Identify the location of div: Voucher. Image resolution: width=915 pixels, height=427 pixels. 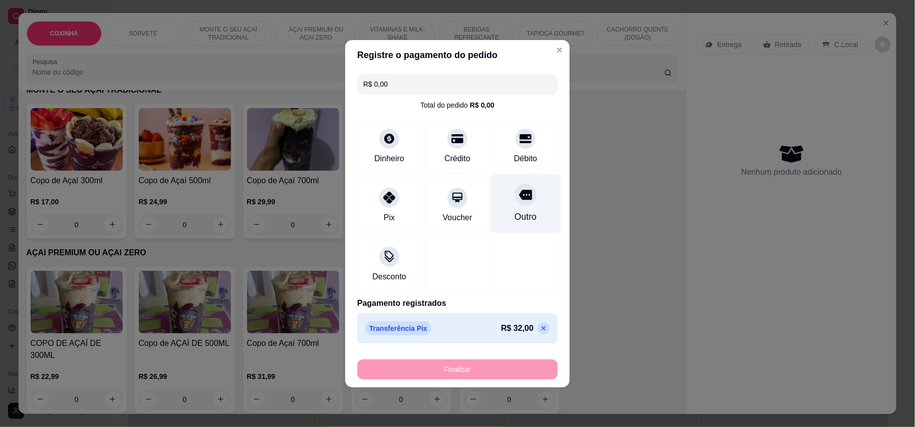
(457, 218).